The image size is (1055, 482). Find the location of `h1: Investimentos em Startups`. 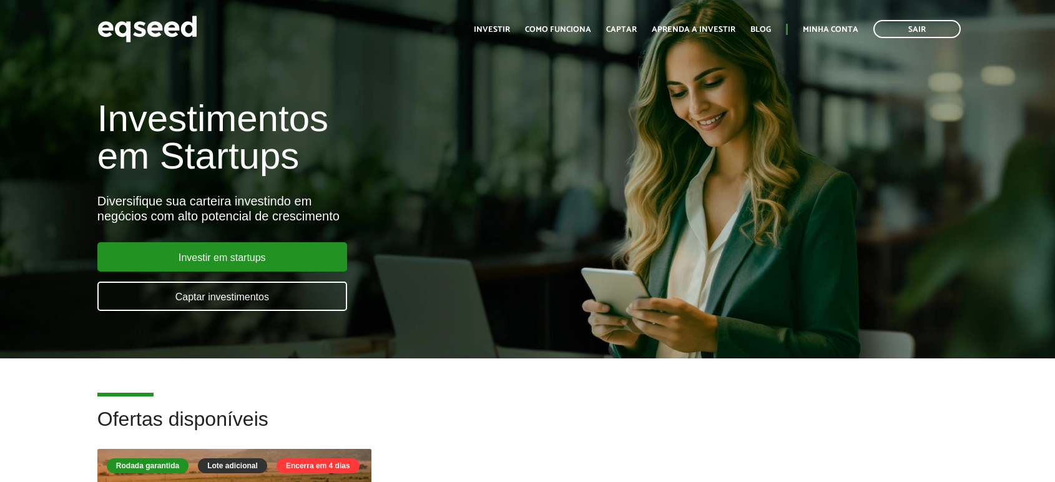

h1: Investimentos em Startups is located at coordinates (351, 137).